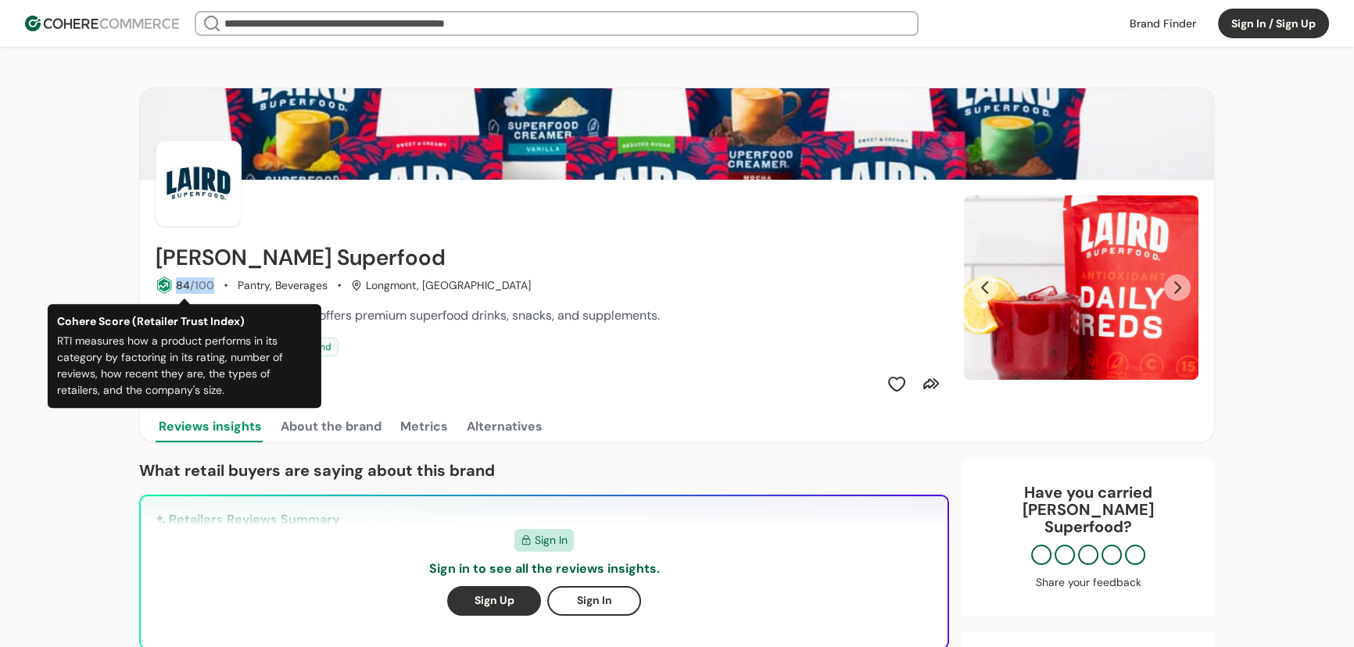 Image resolution: width=1354 pixels, height=647 pixels. Describe the element at coordinates (494, 601) in the screenshot. I see `button: Sign Up` at that location.